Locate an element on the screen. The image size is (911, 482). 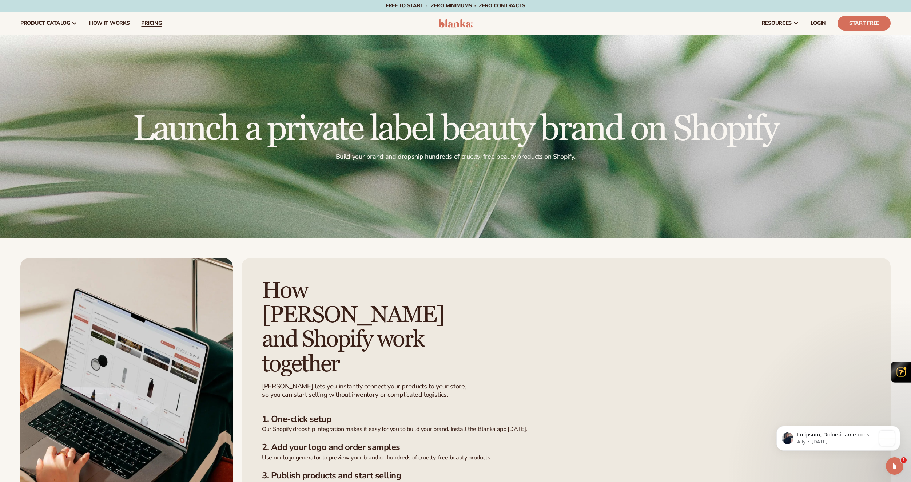
p: Message from Ally, sent 2d ago is located at coordinates (71, 31).